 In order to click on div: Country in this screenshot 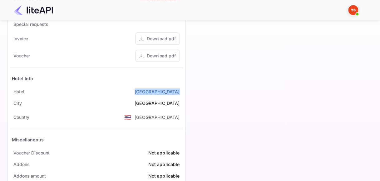, I will do `click(21, 117)`.